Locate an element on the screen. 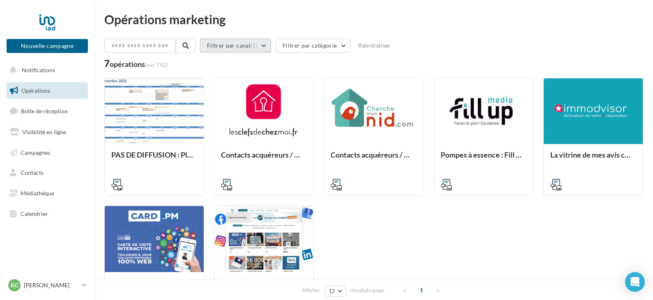 The width and height of the screenshot is (653, 300). span: Notifications is located at coordinates (38, 70).